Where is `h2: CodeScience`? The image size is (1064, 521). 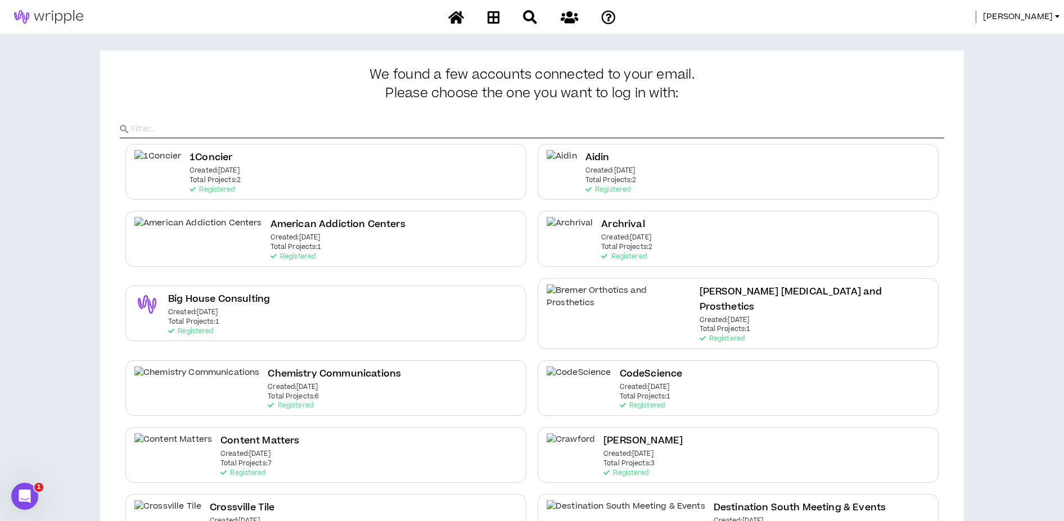
h2: CodeScience is located at coordinates (651, 374).